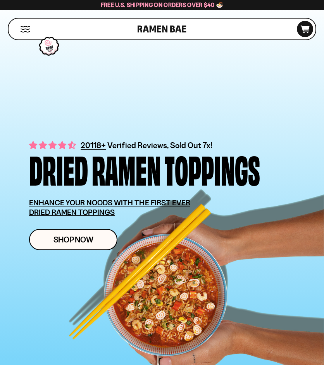 This screenshot has width=324, height=365. Describe the element at coordinates (73, 240) in the screenshot. I see `a: Shop Now` at that location.